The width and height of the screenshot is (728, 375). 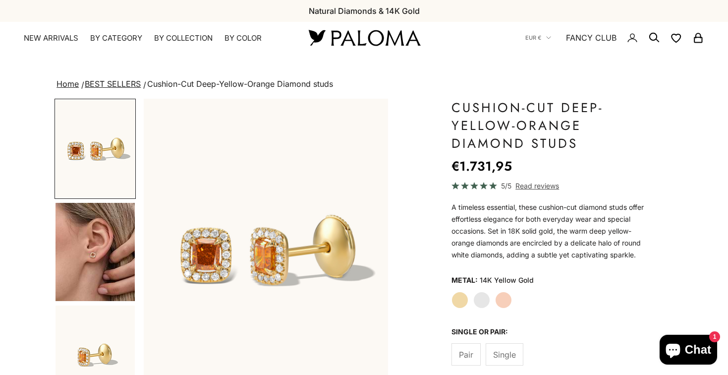 What do you see at coordinates (506, 185) in the screenshot?
I see `span: 5/5` at bounding box center [506, 185].